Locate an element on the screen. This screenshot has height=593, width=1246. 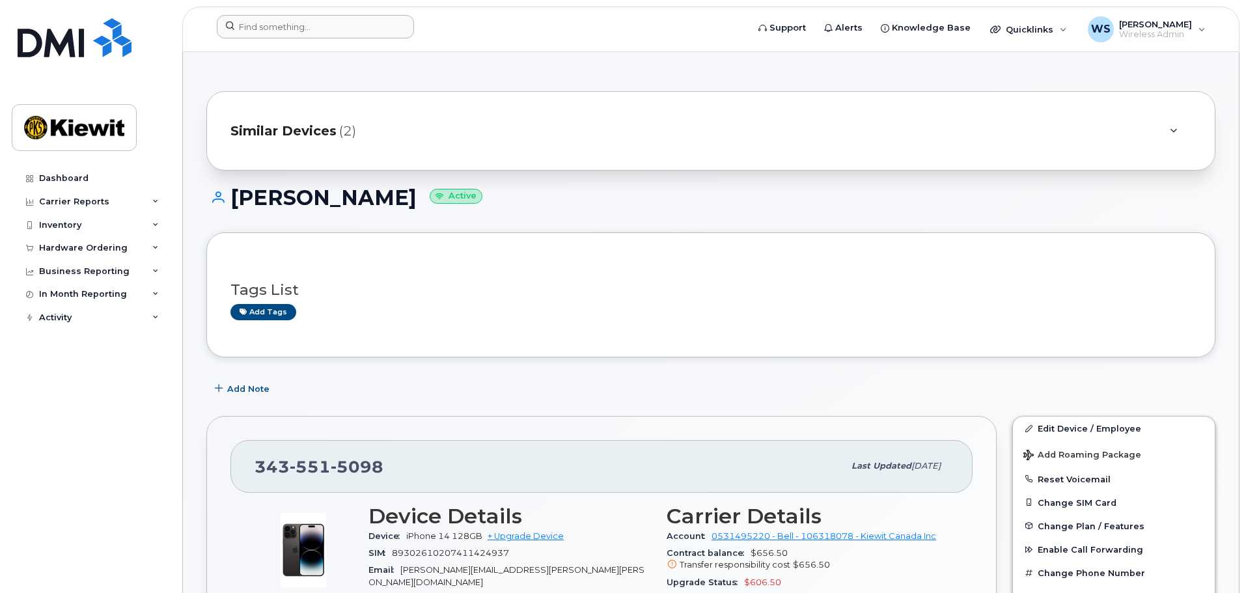
span: Device is located at coordinates (387, 536).